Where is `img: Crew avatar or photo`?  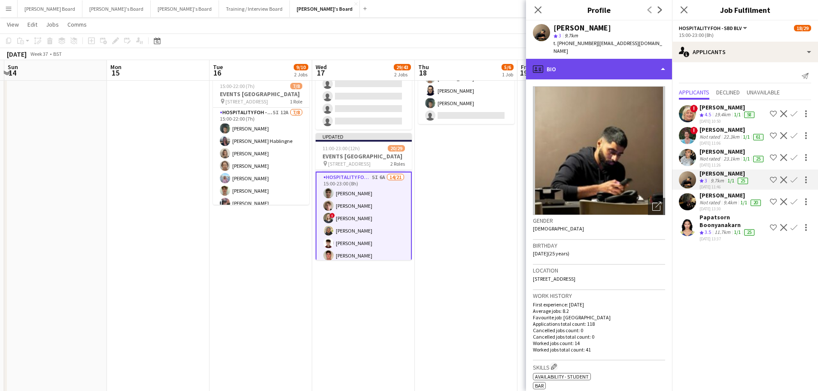 img: Crew avatar or photo is located at coordinates (599, 151).